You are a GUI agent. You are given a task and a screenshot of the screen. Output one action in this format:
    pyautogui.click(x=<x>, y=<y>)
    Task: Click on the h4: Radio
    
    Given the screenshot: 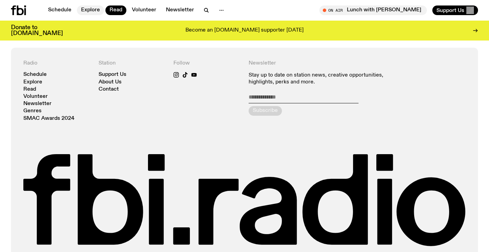 What is the action you would take?
    pyautogui.click(x=57, y=63)
    